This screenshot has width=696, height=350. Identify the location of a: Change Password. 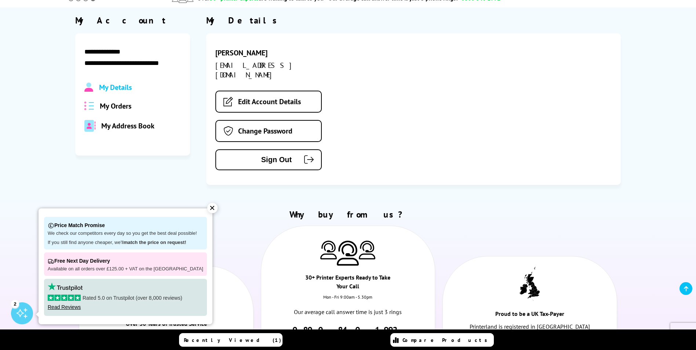
(269, 131).